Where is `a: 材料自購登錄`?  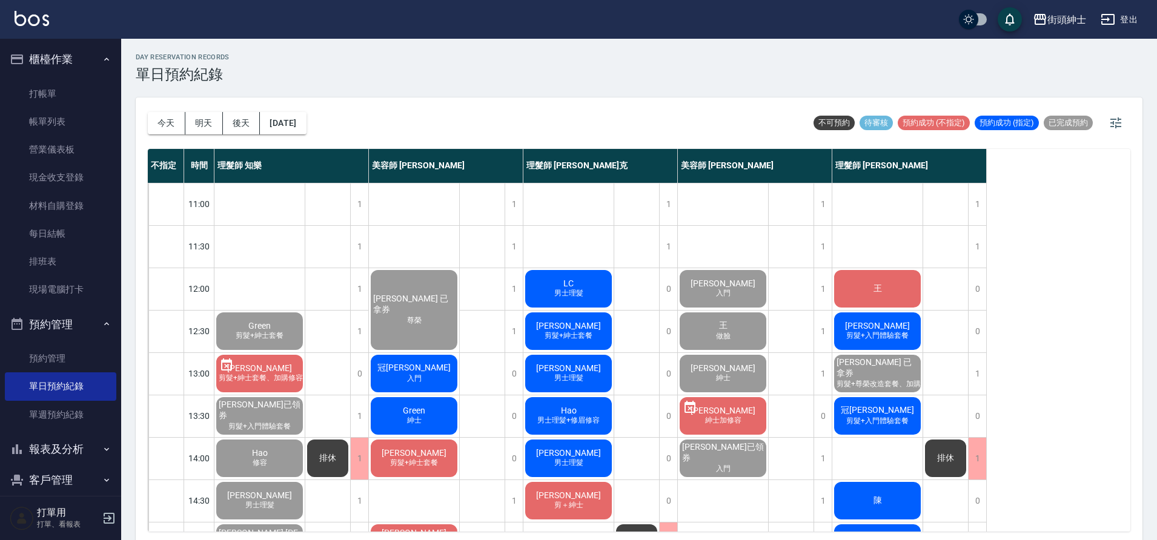
a: 材料自購登錄 is located at coordinates (61, 206).